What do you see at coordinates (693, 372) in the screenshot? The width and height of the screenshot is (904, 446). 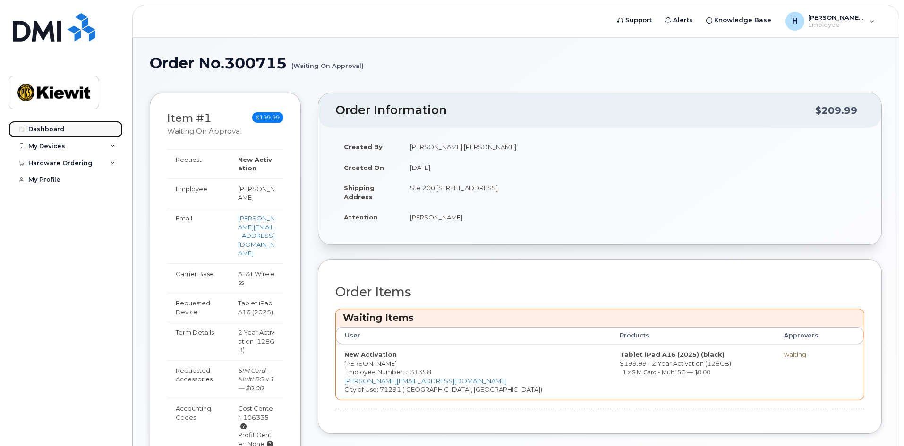 I see `td: $199.99 - 2 Year Activation (128GB)` at bounding box center [693, 372].